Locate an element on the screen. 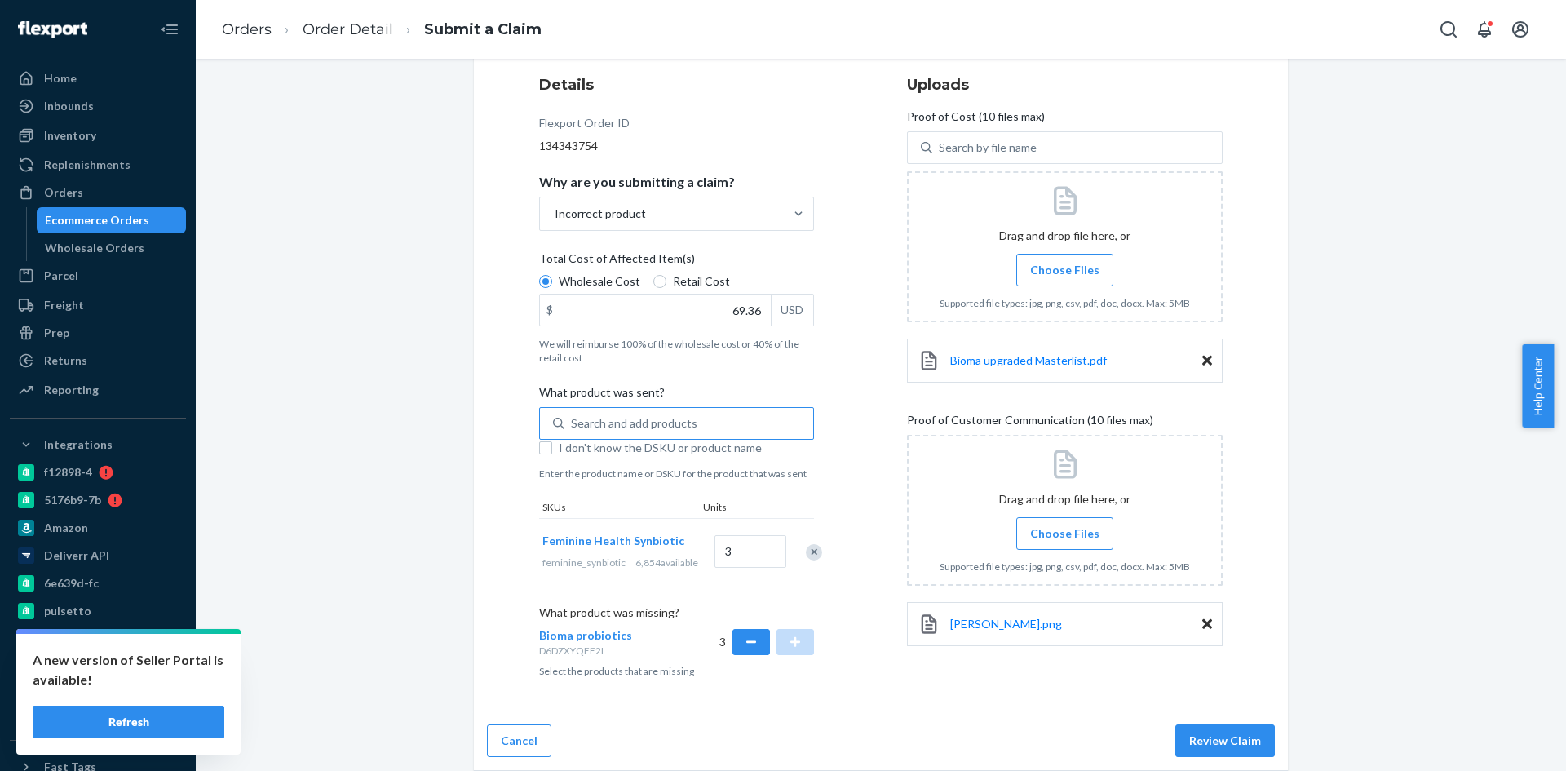 The height and width of the screenshot is (771, 1566). div: Inbounds is located at coordinates (68, 106).